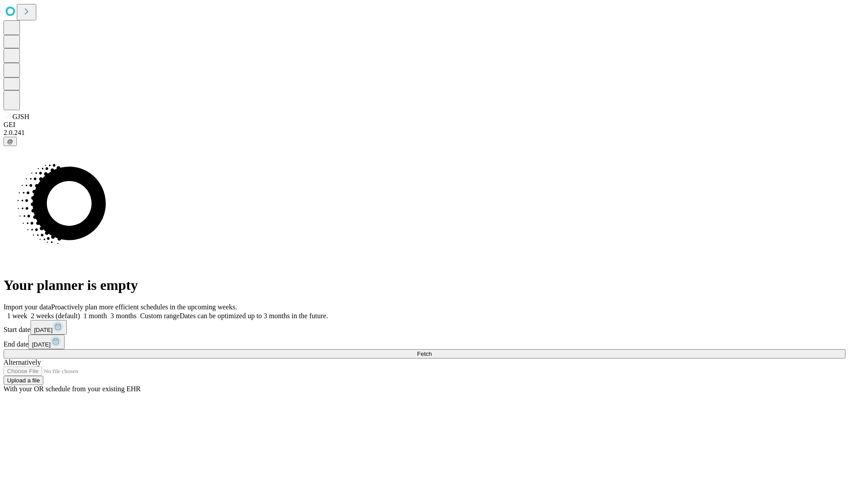 The height and width of the screenshot is (478, 849). I want to click on span: 2 weeks (default), so click(55, 315).